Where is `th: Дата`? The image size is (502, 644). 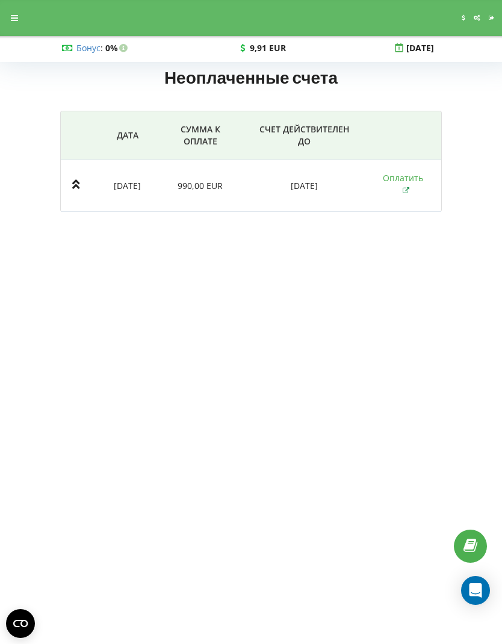
th: Дата is located at coordinates (128, 135).